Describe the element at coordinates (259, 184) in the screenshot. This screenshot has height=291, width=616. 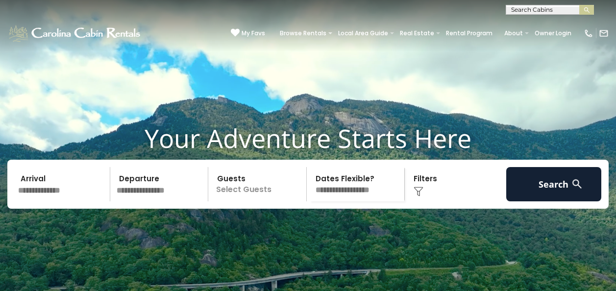
I see `p: Select Guests` at that location.